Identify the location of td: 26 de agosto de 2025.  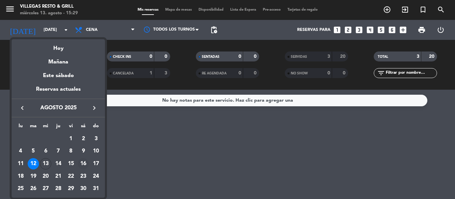
(33, 189).